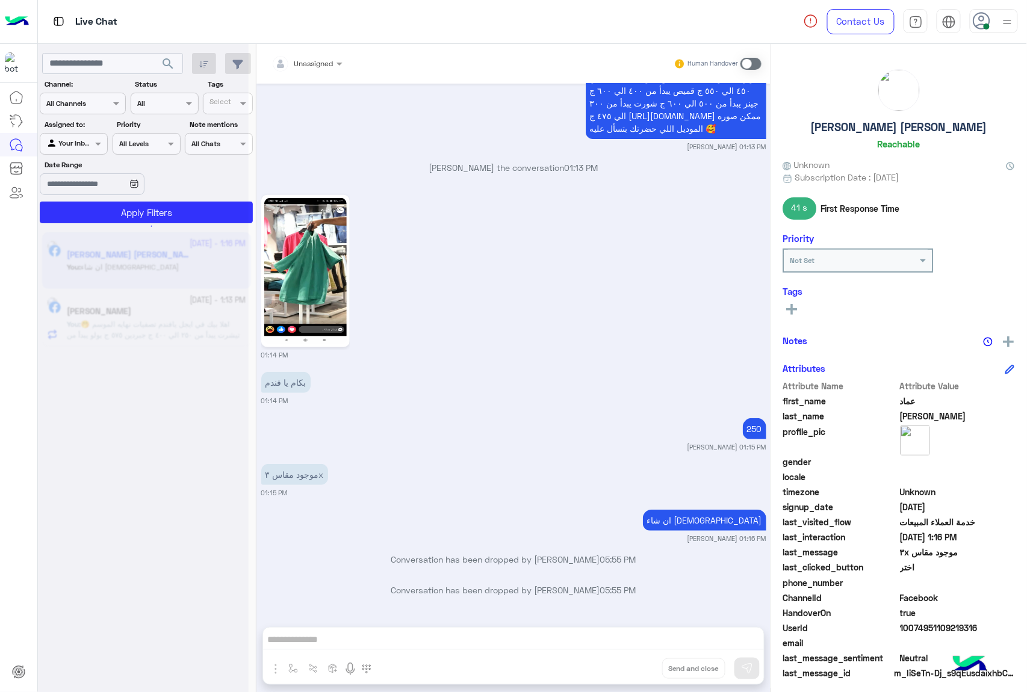 Image resolution: width=1027 pixels, height=692 pixels. What do you see at coordinates (704, 520) in the screenshot?
I see `p: 13/10/2025, 1:16 PM` at bounding box center [704, 520].